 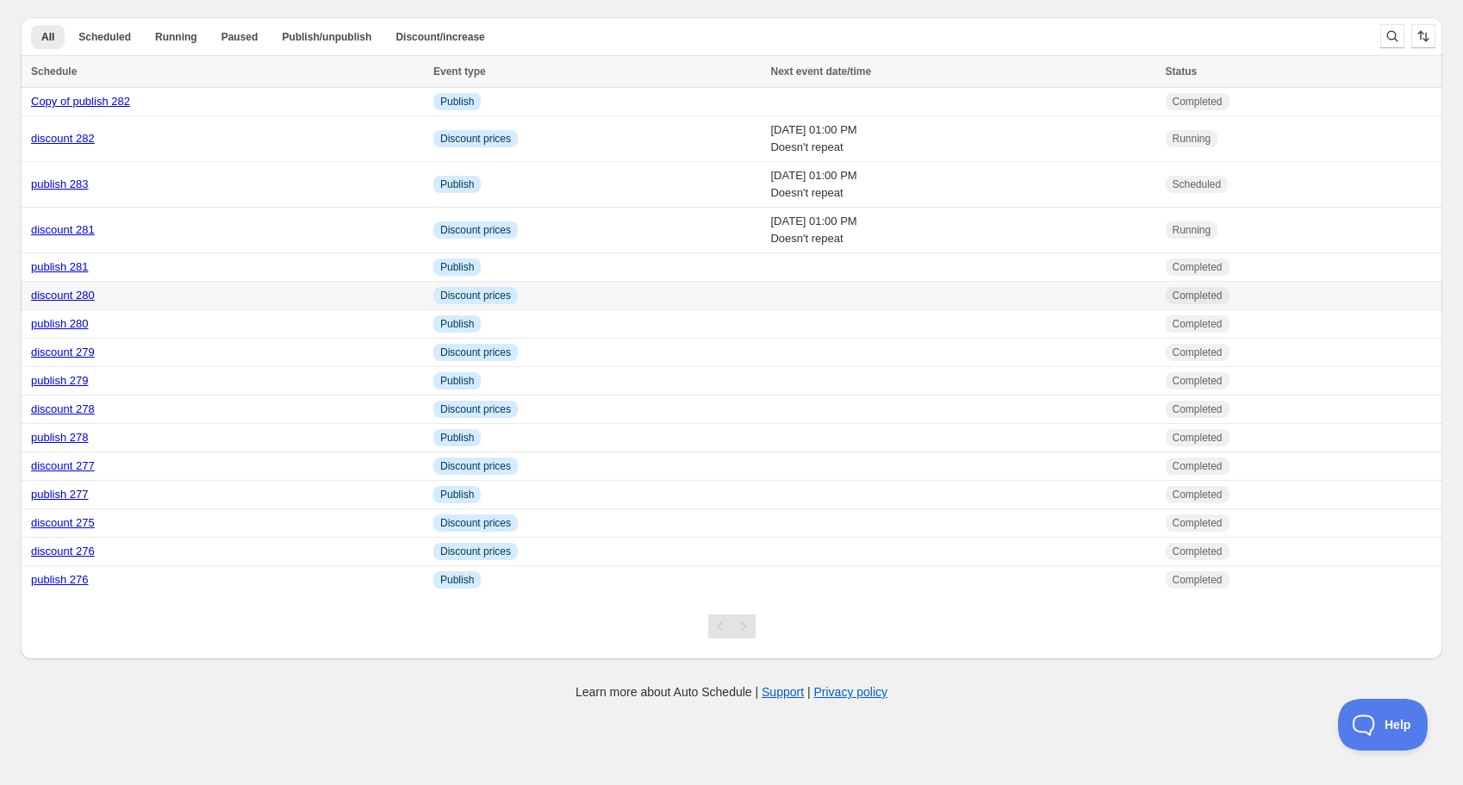 What do you see at coordinates (59, 380) in the screenshot?
I see `a: publish 279` at bounding box center [59, 380].